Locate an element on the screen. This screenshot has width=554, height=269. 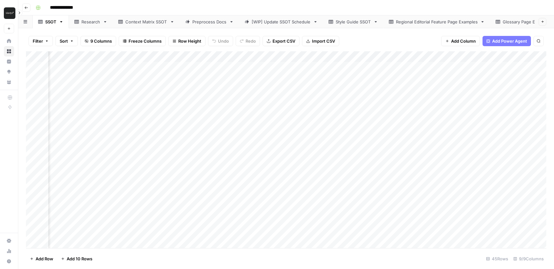
span: Sort is located at coordinates (64, 41).